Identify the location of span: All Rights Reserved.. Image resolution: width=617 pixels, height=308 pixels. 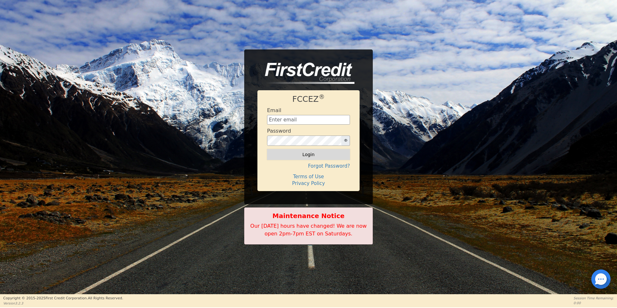
(105, 298).